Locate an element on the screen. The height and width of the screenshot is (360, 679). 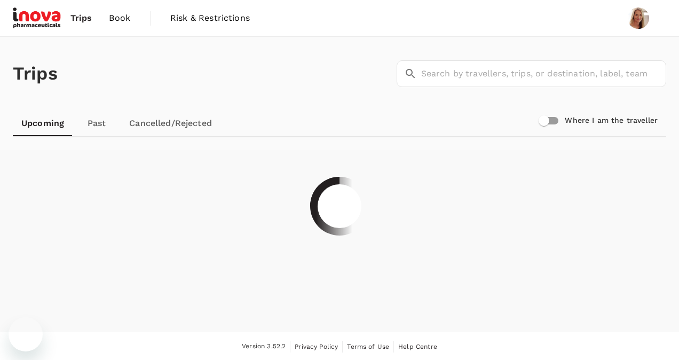
h1: Trips is located at coordinates (35, 74).